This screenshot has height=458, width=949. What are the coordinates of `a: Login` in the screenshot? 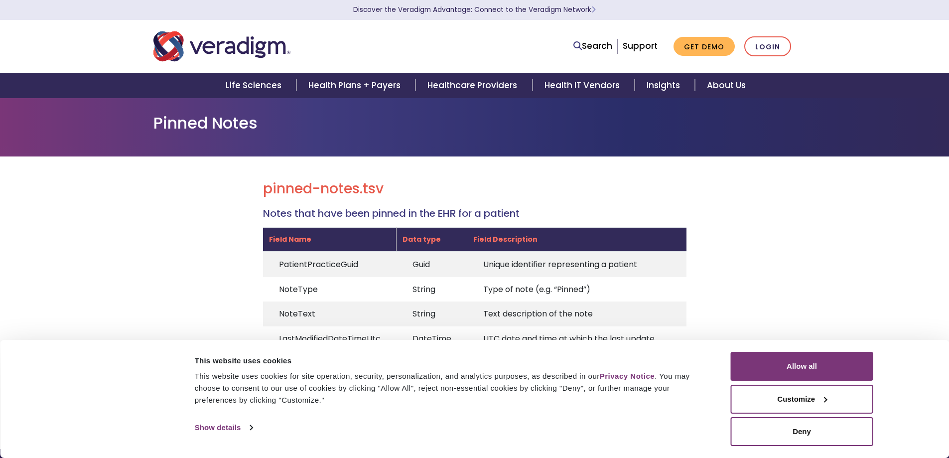 It's located at (768, 46).